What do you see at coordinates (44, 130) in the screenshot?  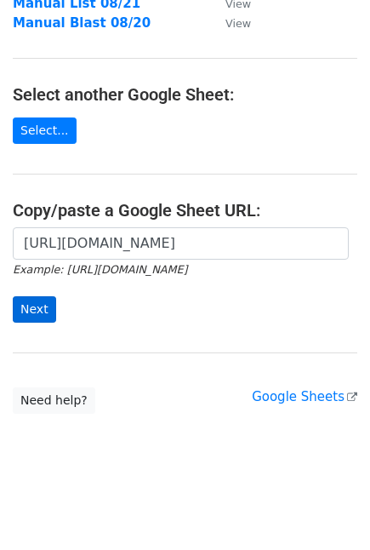 I see `a: Select...` at bounding box center [44, 130].